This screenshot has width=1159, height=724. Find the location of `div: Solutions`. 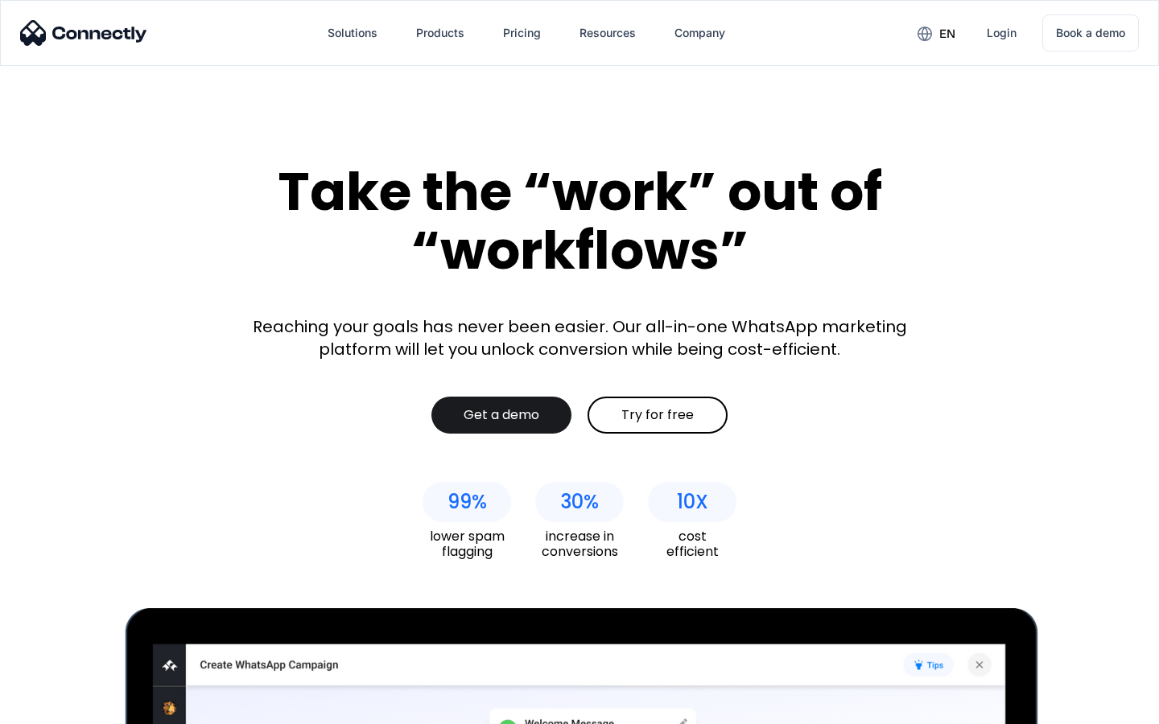

div: Solutions is located at coordinates (352, 33).